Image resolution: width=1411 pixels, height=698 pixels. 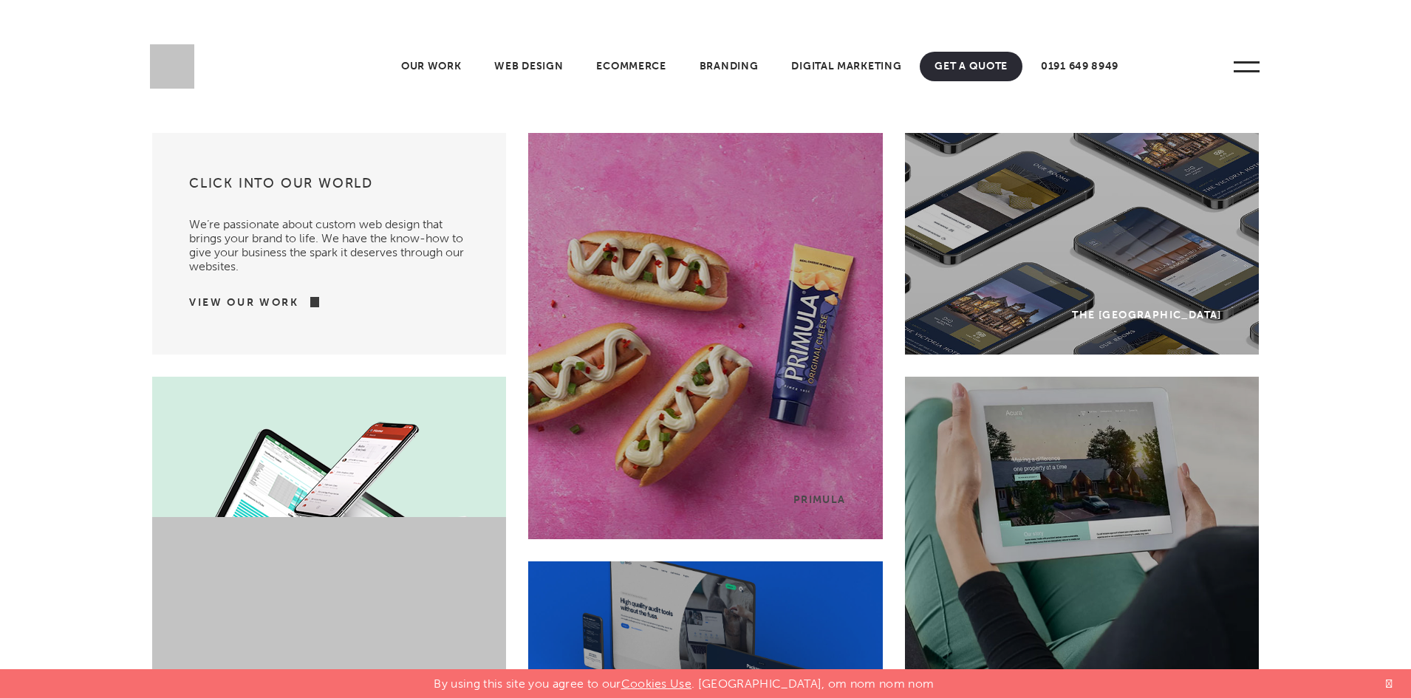 I want to click on a: Branding, so click(x=729, y=67).